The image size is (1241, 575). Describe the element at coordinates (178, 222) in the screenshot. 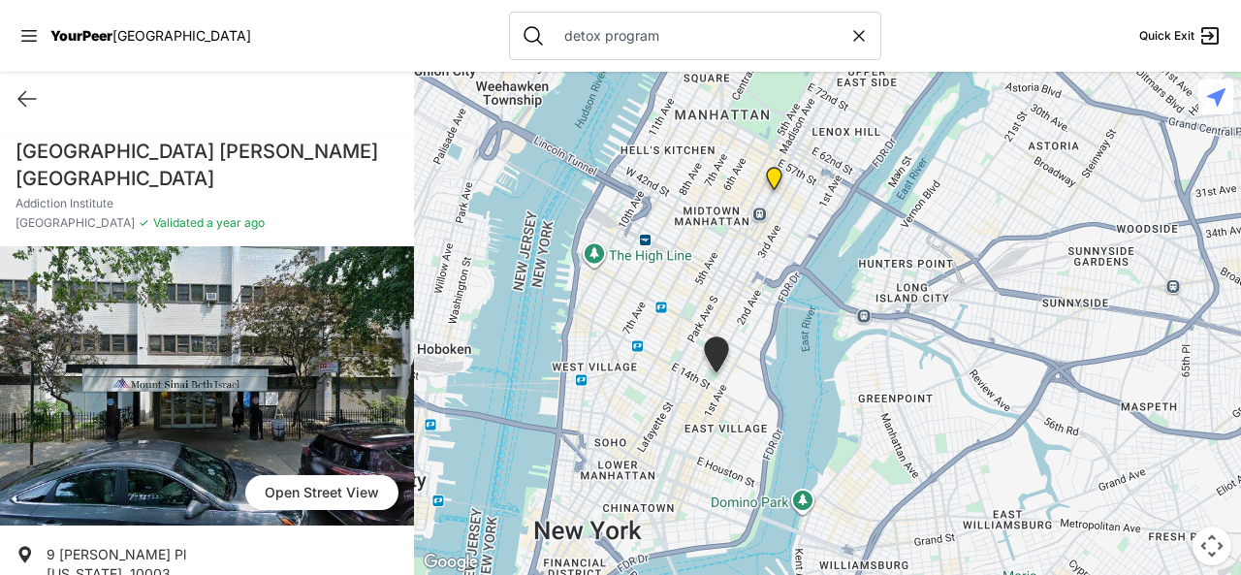

I see `span: Validated` at that location.